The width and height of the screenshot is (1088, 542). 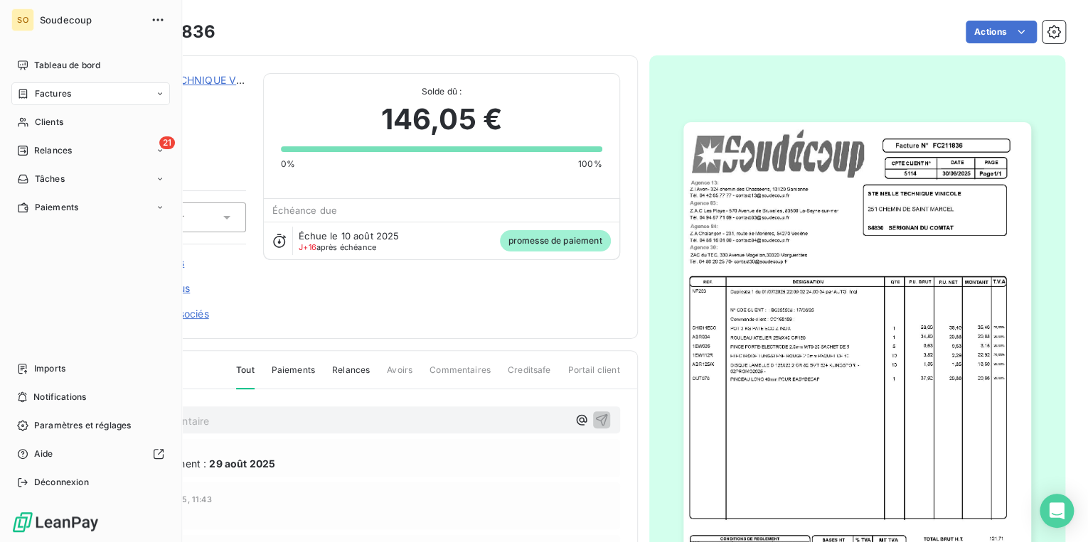 What do you see at coordinates (50, 179) in the screenshot?
I see `span: Tâches` at bounding box center [50, 179].